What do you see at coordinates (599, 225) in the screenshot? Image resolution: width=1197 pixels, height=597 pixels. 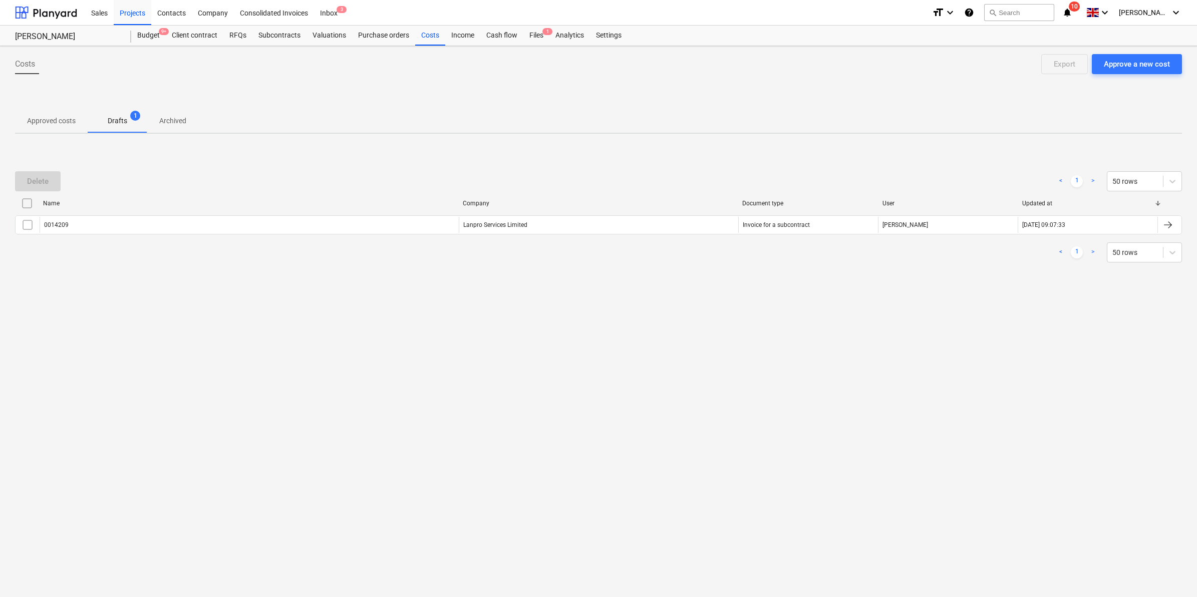 I see `div: Lanpro Services Limited` at bounding box center [599, 225].